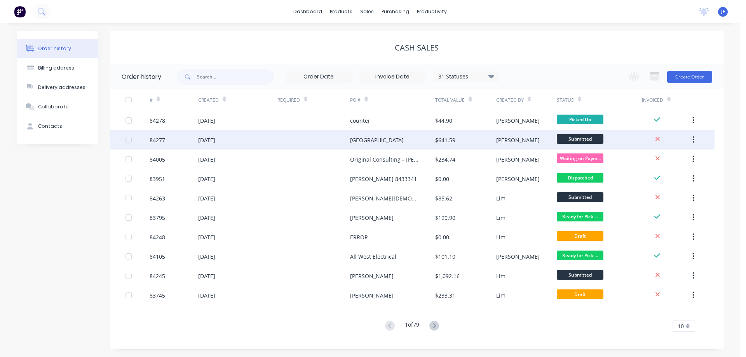  Describe the element at coordinates (157, 218) in the screenshot. I see `div: 83795` at that location.